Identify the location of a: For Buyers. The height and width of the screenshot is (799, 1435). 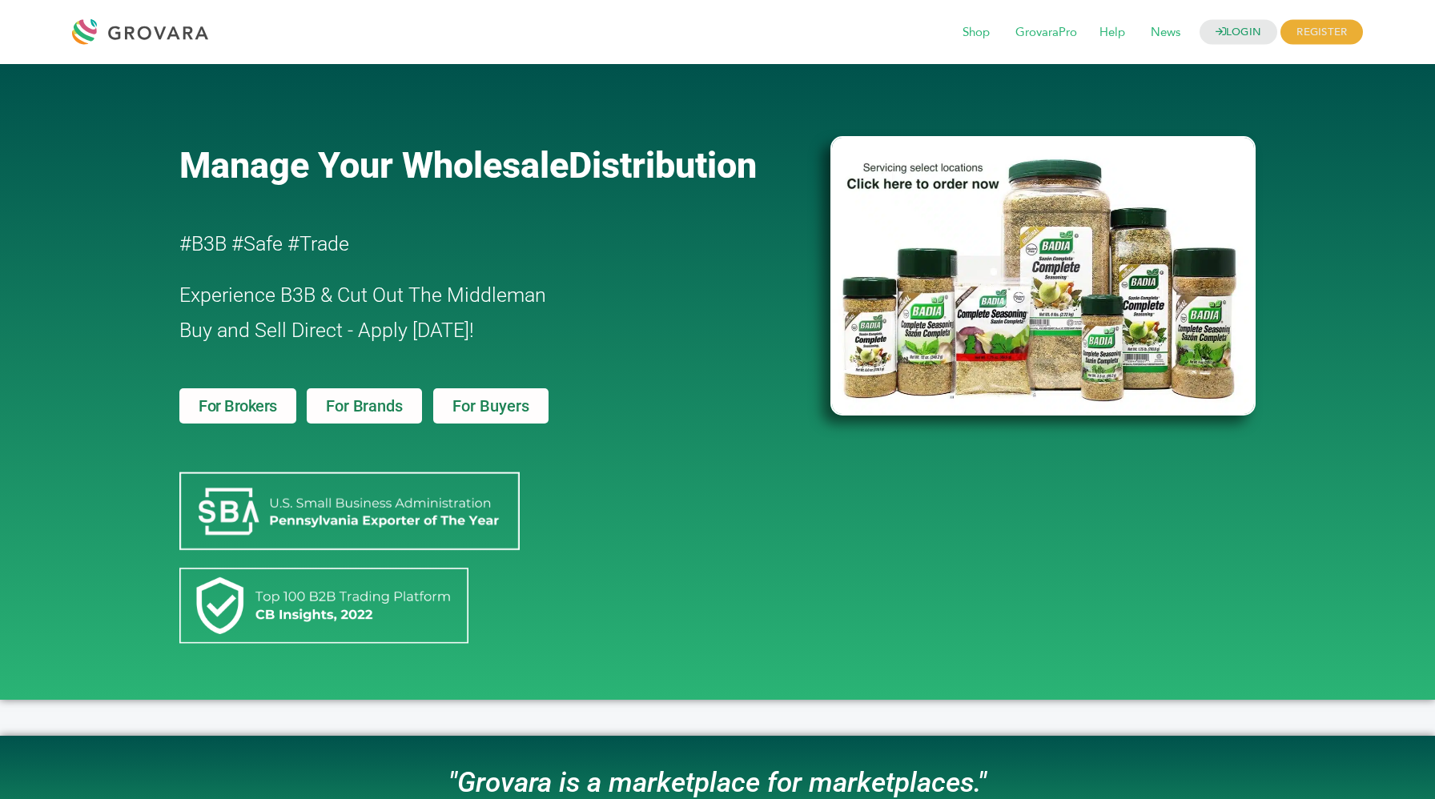
(491, 406).